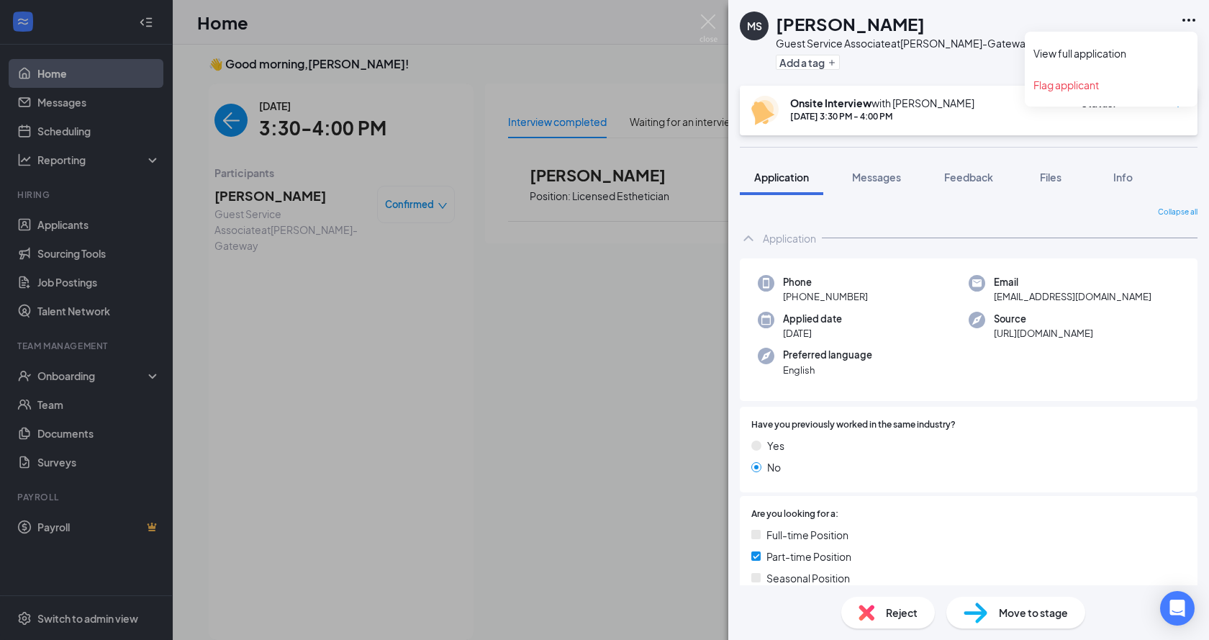 The image size is (1209, 640). Describe the element at coordinates (781, 177) in the screenshot. I see `span: Application` at that location.